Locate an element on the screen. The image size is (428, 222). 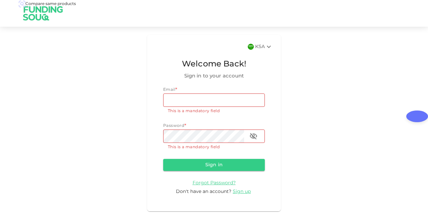
img: Sc04c7ecdac3c49e6a1b19c987a4e3931O.png is located at coordinates (77, 2).